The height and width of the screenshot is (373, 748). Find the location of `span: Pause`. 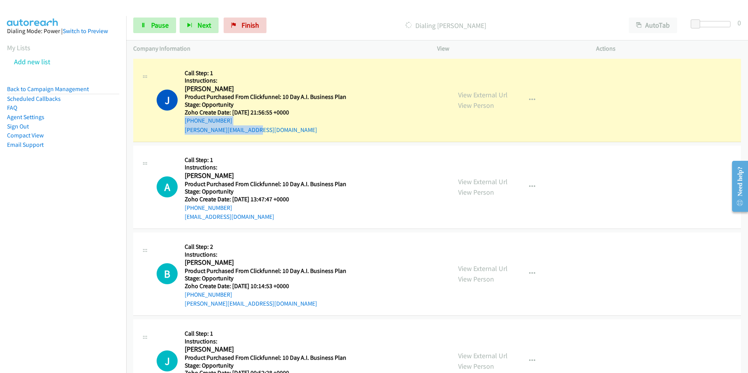

span: Pause is located at coordinates (160, 25).